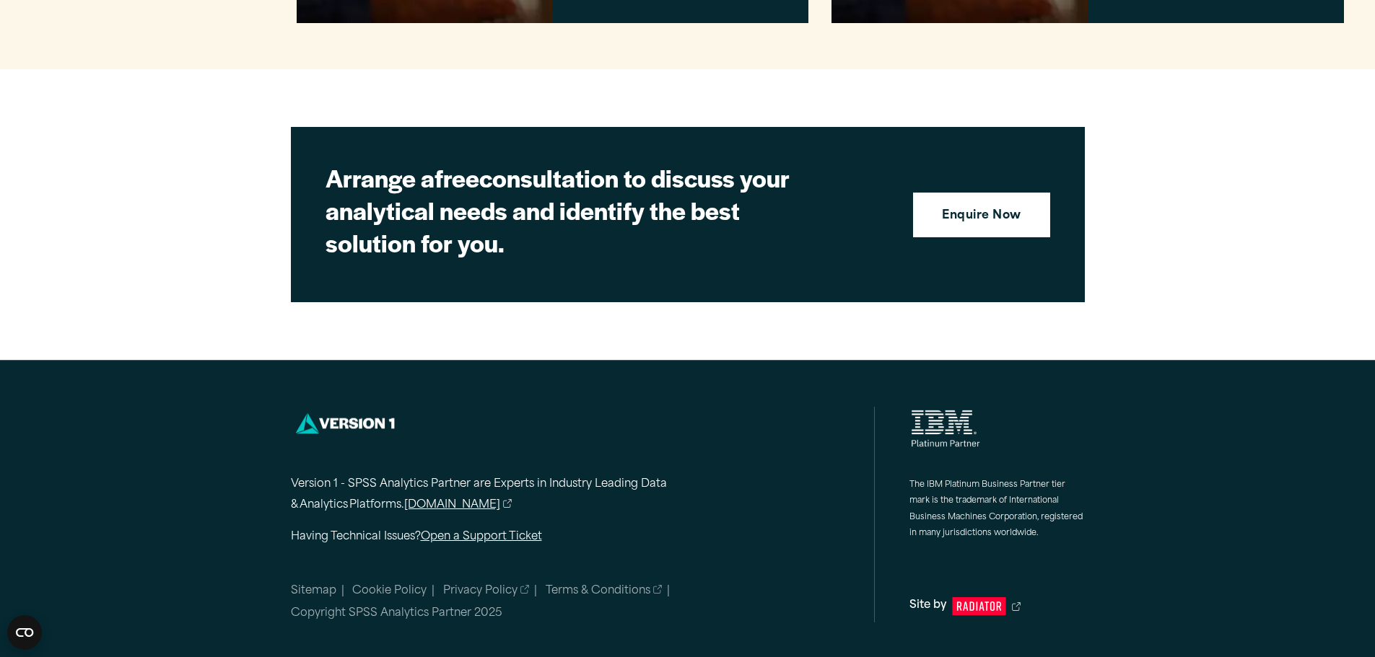 This screenshot has height=657, width=1375. I want to click on svg: Radiator Digital, so click(978, 606).